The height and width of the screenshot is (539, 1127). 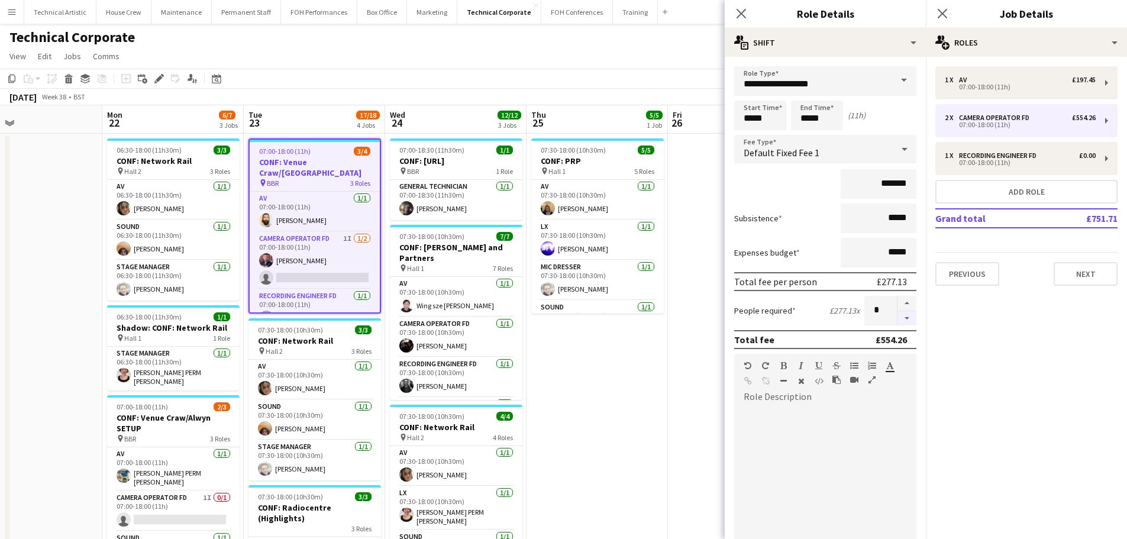 What do you see at coordinates (1085, 274) in the screenshot?
I see `button: Next` at bounding box center [1085, 274].